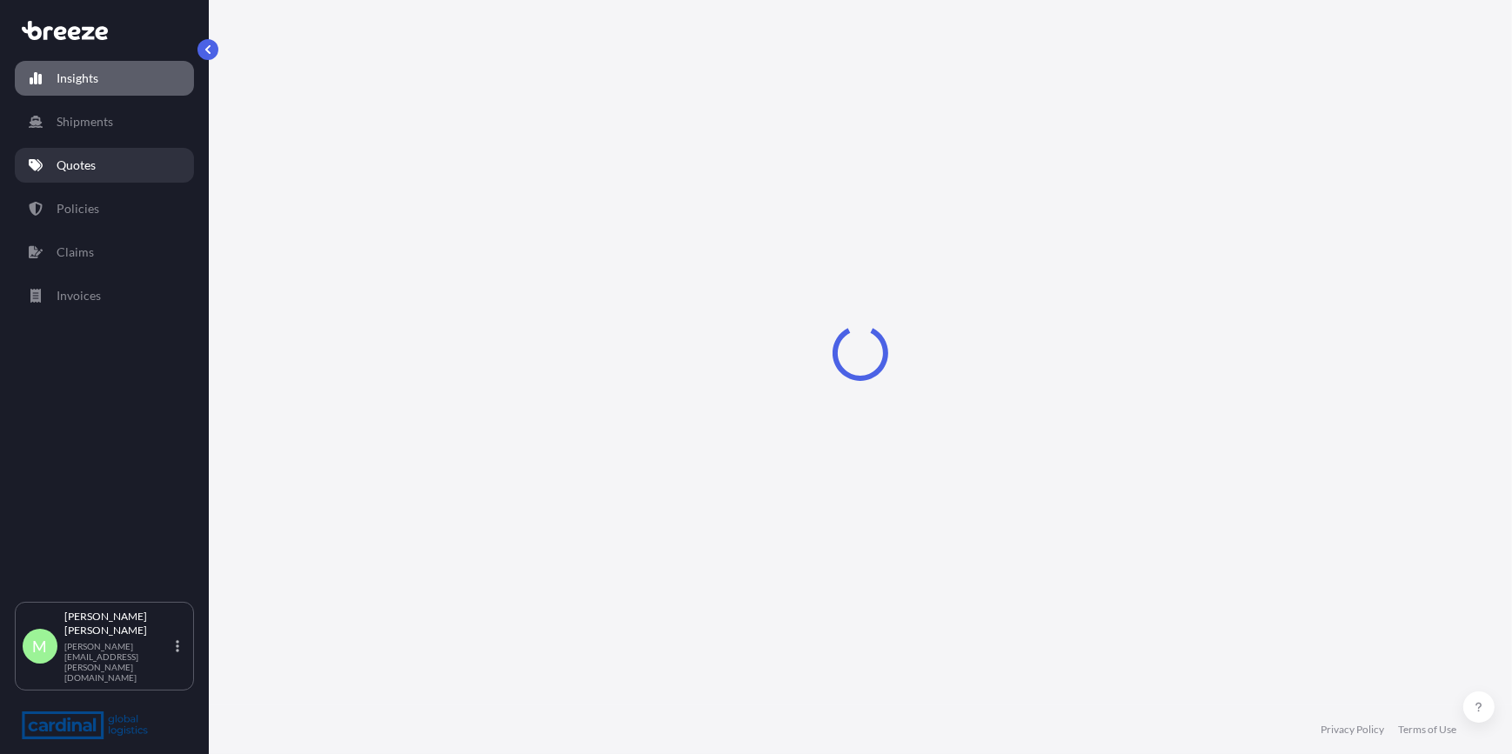 The width and height of the screenshot is (1512, 754). What do you see at coordinates (40, 646) in the screenshot?
I see `span: M` at bounding box center [40, 646].